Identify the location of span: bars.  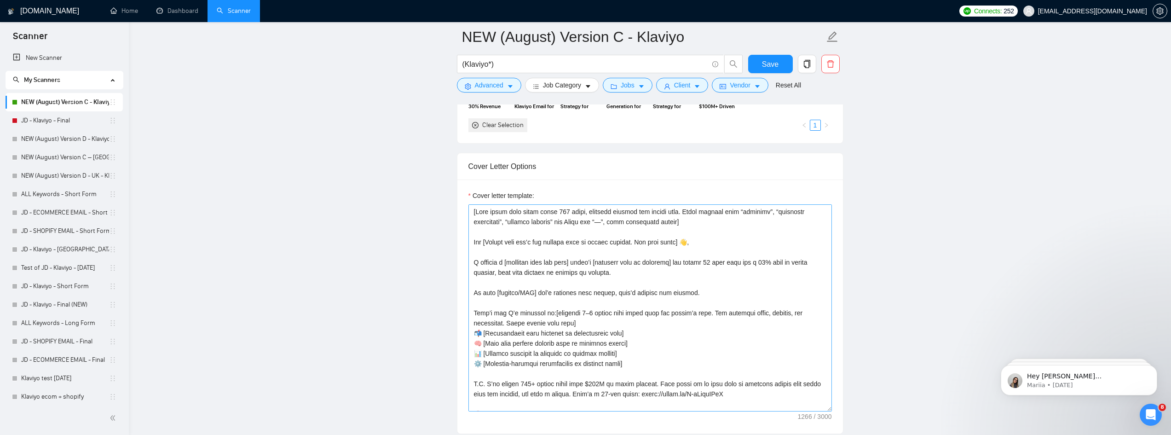
(536, 86).